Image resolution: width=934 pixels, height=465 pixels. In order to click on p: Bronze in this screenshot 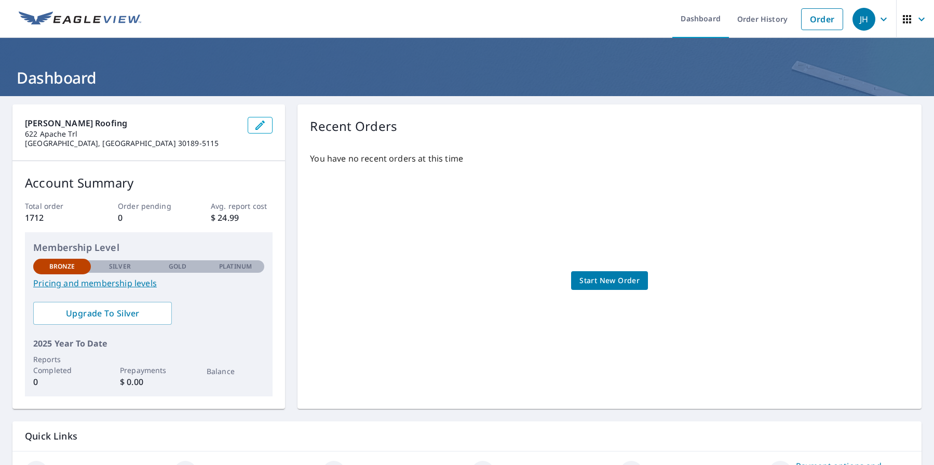, I will do `click(62, 266)`.